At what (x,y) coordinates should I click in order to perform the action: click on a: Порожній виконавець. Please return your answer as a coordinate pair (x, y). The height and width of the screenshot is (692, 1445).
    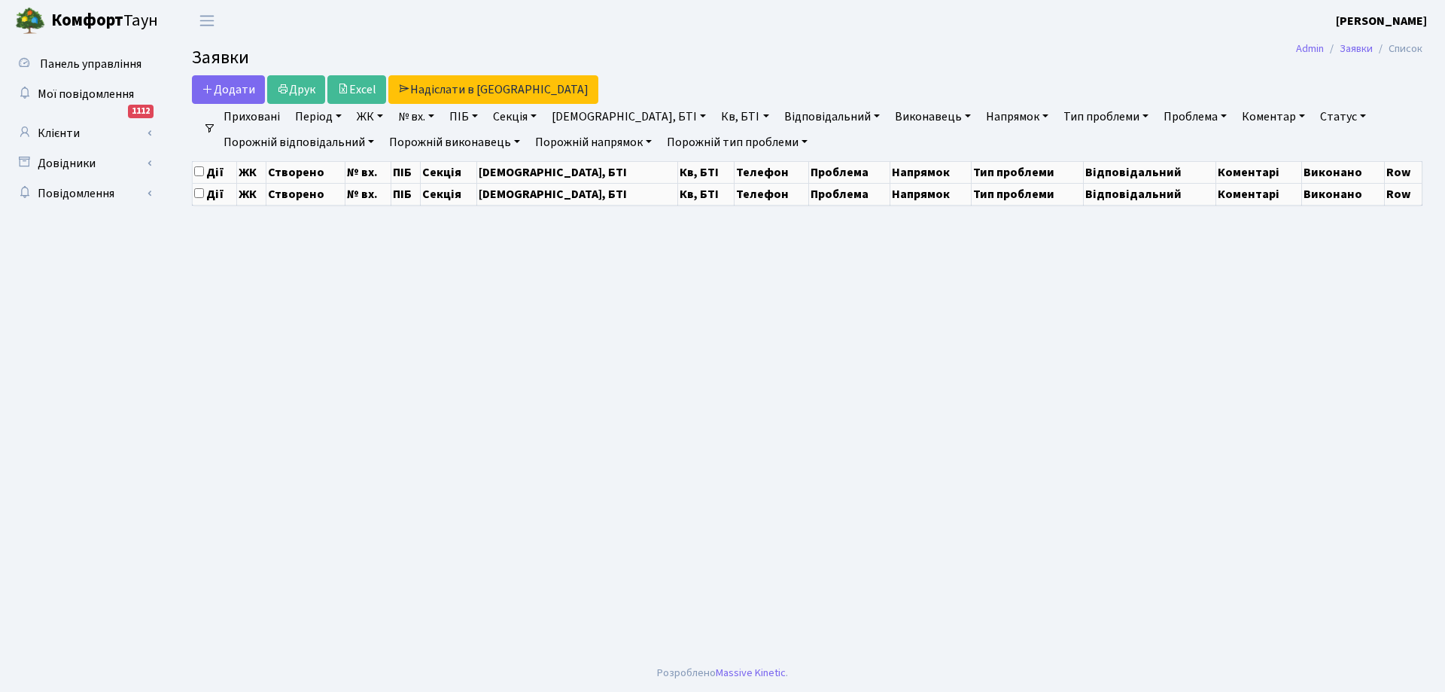
    Looking at the image, I should click on (455, 142).